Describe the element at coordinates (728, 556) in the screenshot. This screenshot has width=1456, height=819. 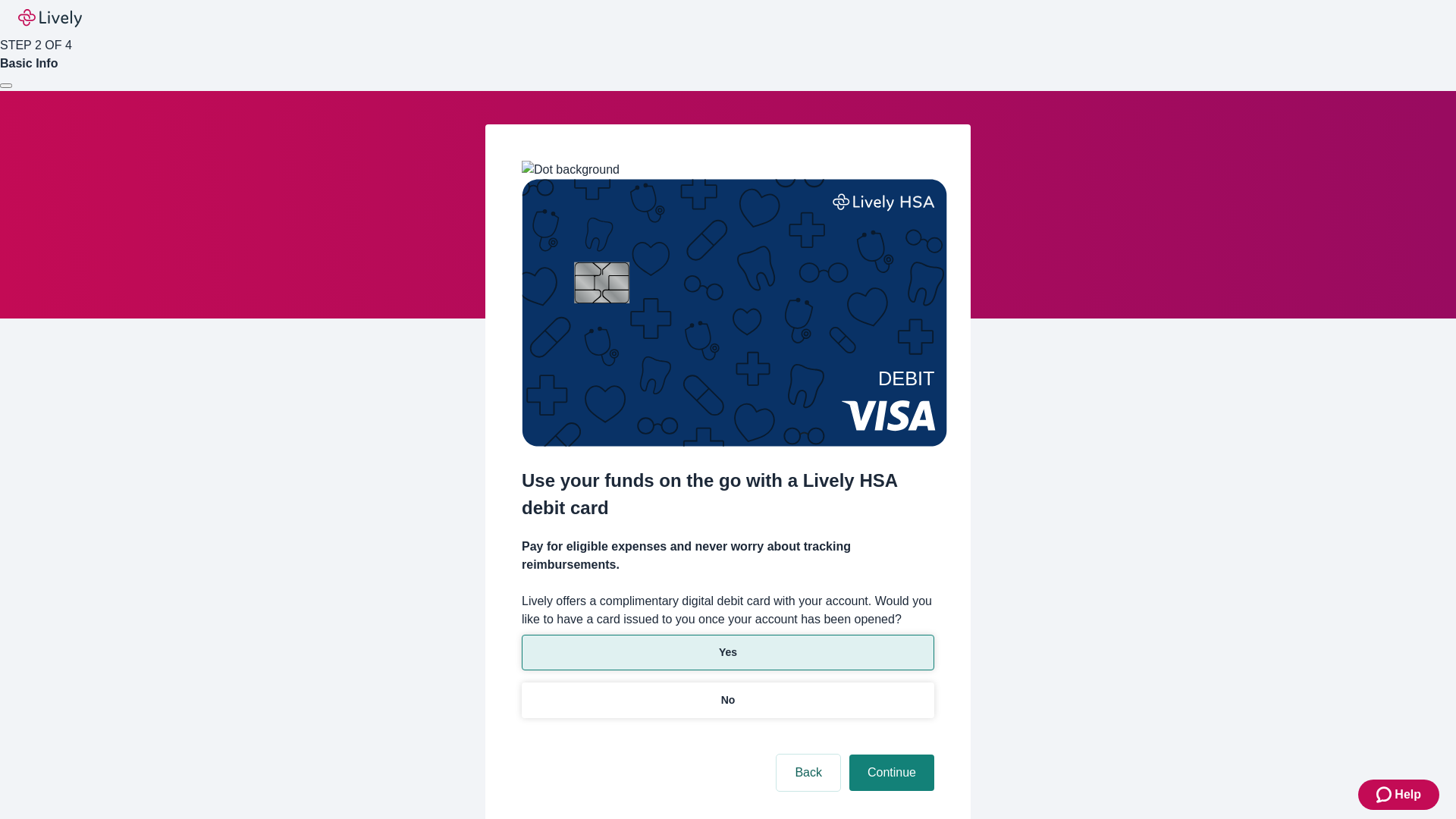
I see `h4: Pay for eligible expenses and never worry about tracking reimbursements.` at that location.